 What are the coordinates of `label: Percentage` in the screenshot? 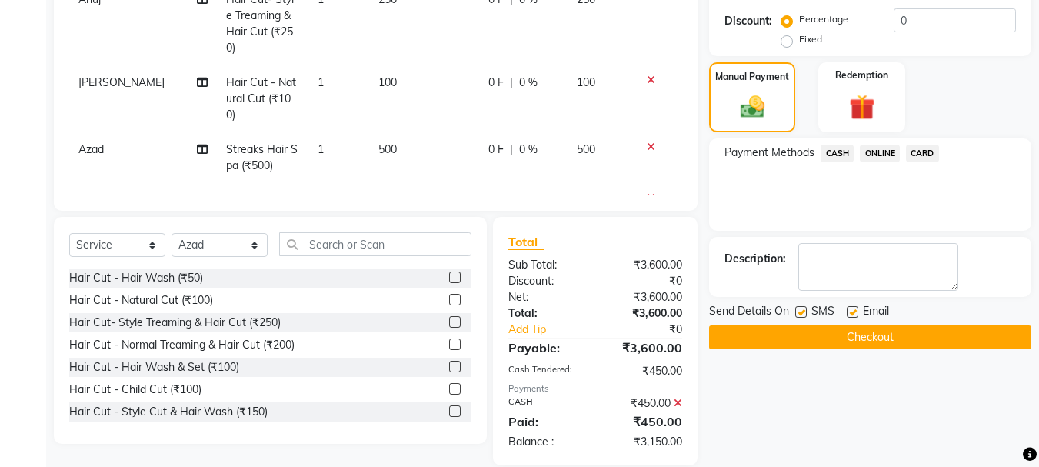 It's located at (824, 19).